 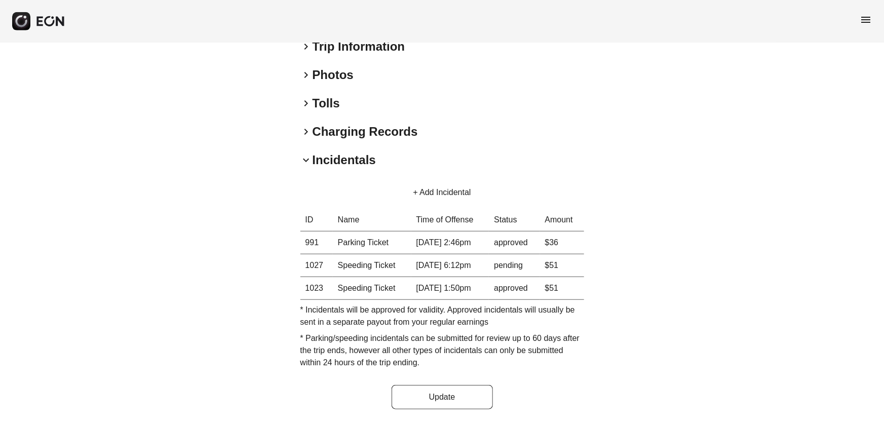 I want to click on h2: Incidentals, so click(x=344, y=160).